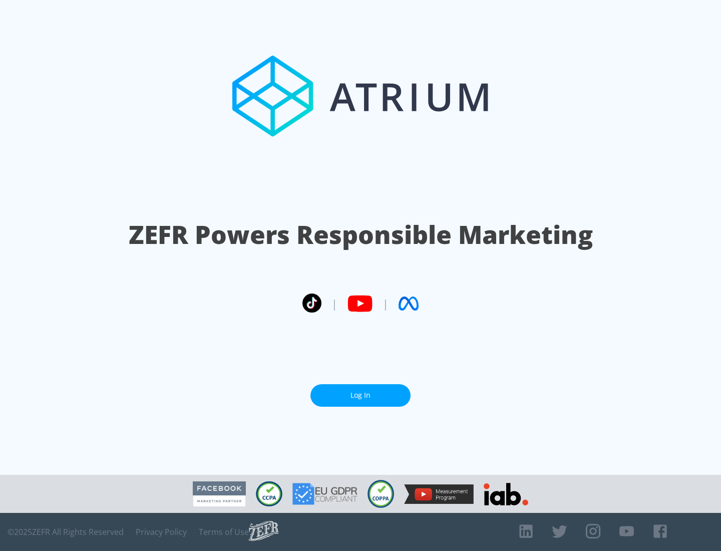 This screenshot has height=551, width=721. What do you see at coordinates (269, 493) in the screenshot?
I see `img: CCPA Compliant` at bounding box center [269, 493].